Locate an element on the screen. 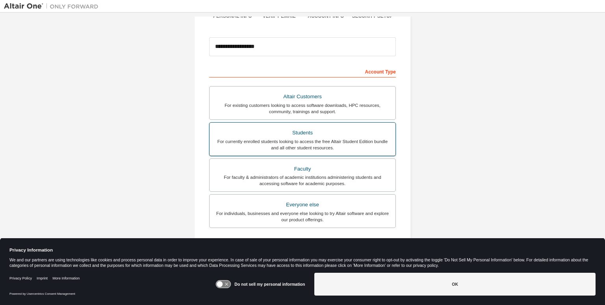 This screenshot has height=305, width=605. div: Everyone else is located at coordinates (302, 205).